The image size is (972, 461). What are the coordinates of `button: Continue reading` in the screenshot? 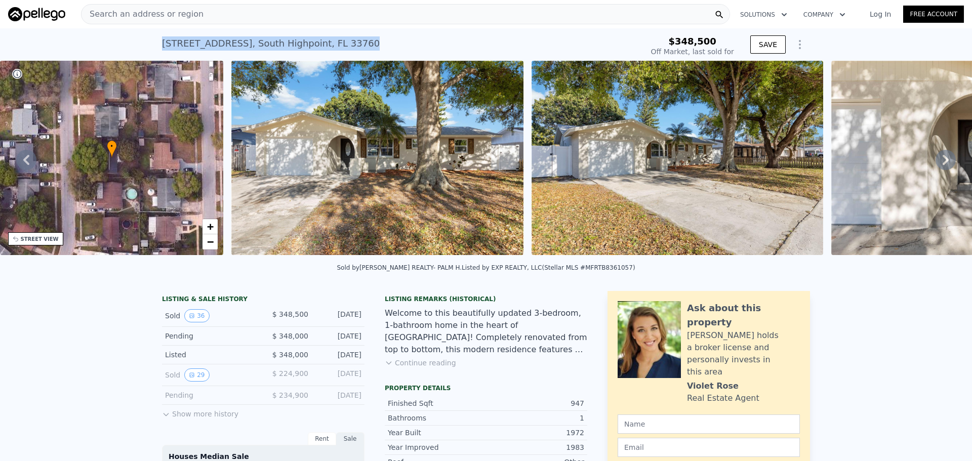 It's located at (420, 363).